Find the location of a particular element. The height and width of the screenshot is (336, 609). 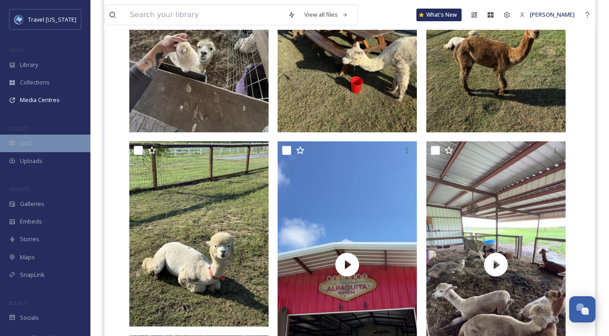

span: WIDGETS is located at coordinates (19, 189).